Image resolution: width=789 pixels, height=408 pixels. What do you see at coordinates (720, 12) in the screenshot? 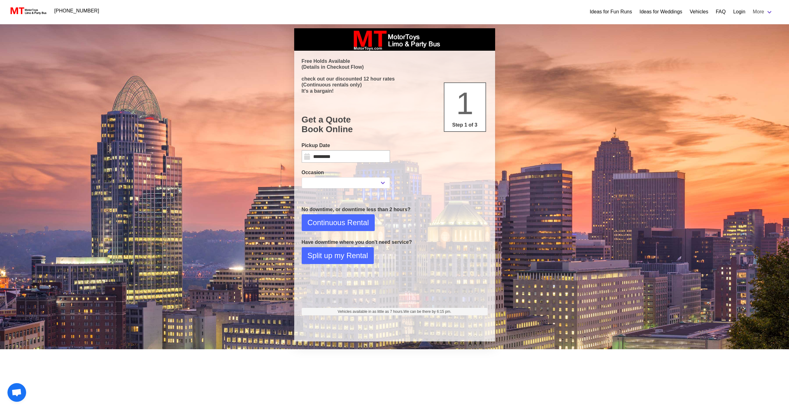
I see `a: FAQ` at bounding box center [720, 12].